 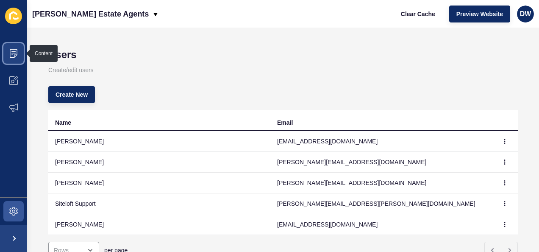 What do you see at coordinates (418, 14) in the screenshot?
I see `span: Clear Cache` at bounding box center [418, 14].